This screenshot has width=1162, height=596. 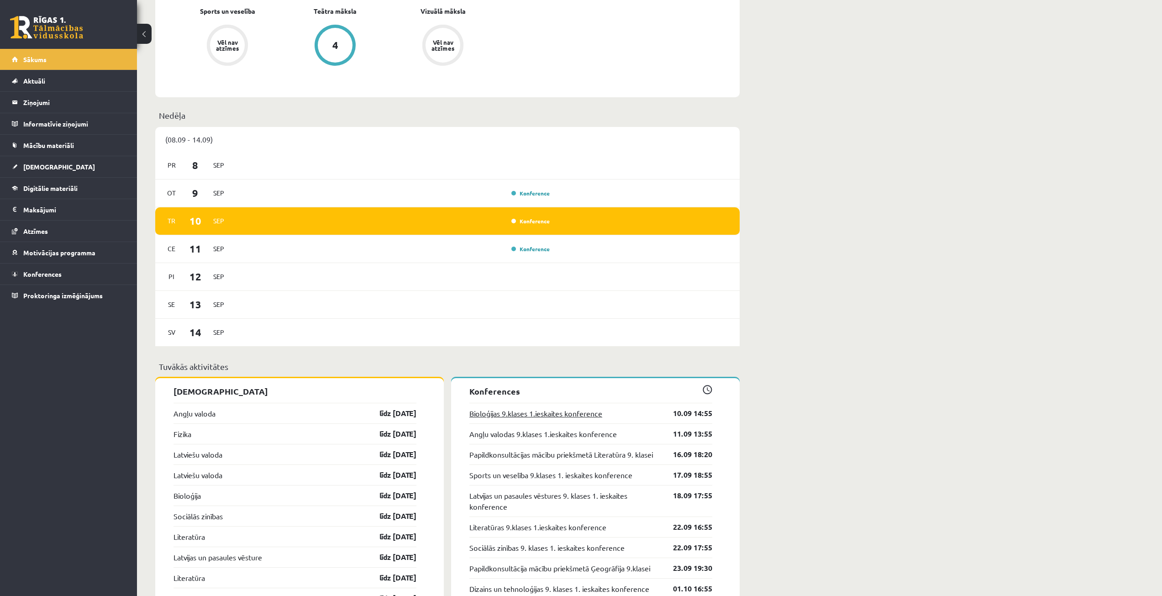 What do you see at coordinates (68, 145) in the screenshot?
I see `a: Mācību materiāli` at bounding box center [68, 145].